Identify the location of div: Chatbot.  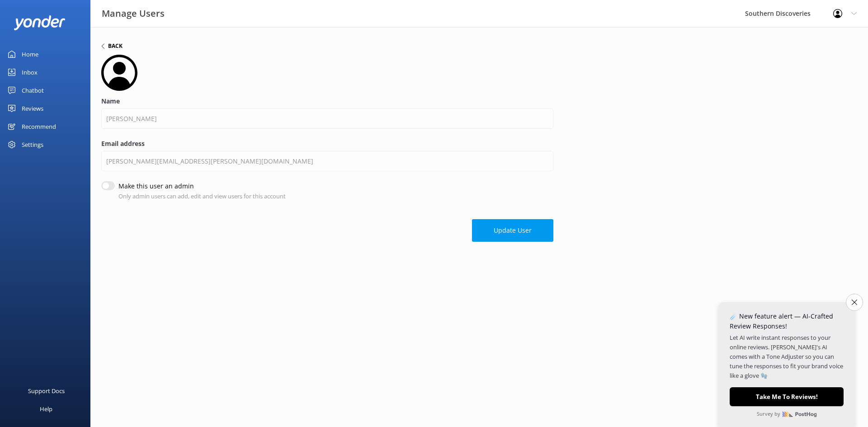
(33, 90).